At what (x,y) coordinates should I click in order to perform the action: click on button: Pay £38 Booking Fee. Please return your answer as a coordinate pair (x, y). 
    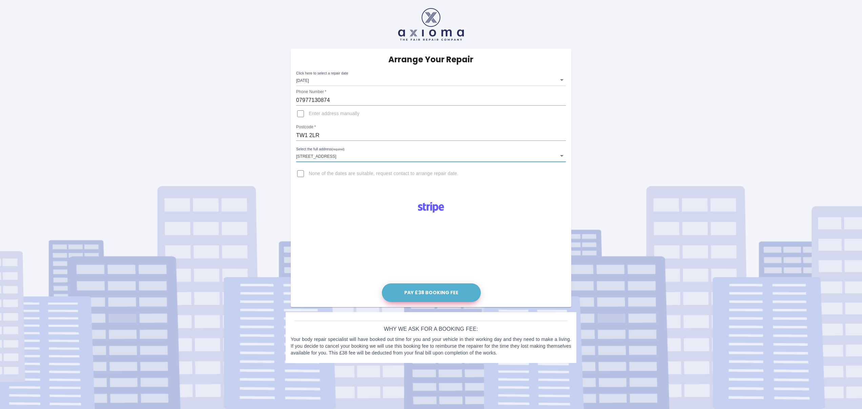
    Looking at the image, I should click on (431, 293).